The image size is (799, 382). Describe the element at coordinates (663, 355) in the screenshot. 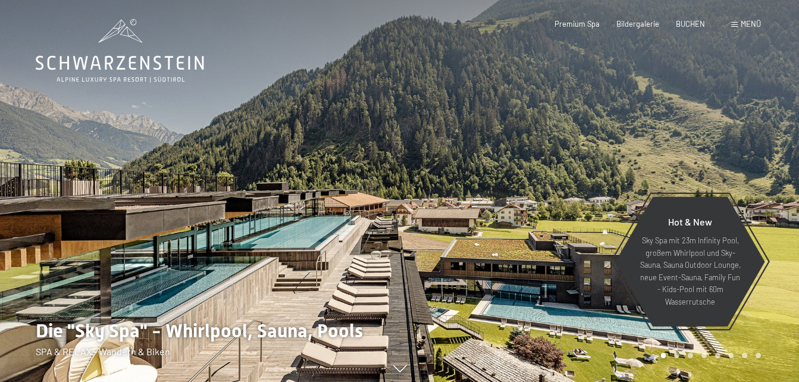

I see `div: Carousel Page 1 (Current Slide)` at that location.